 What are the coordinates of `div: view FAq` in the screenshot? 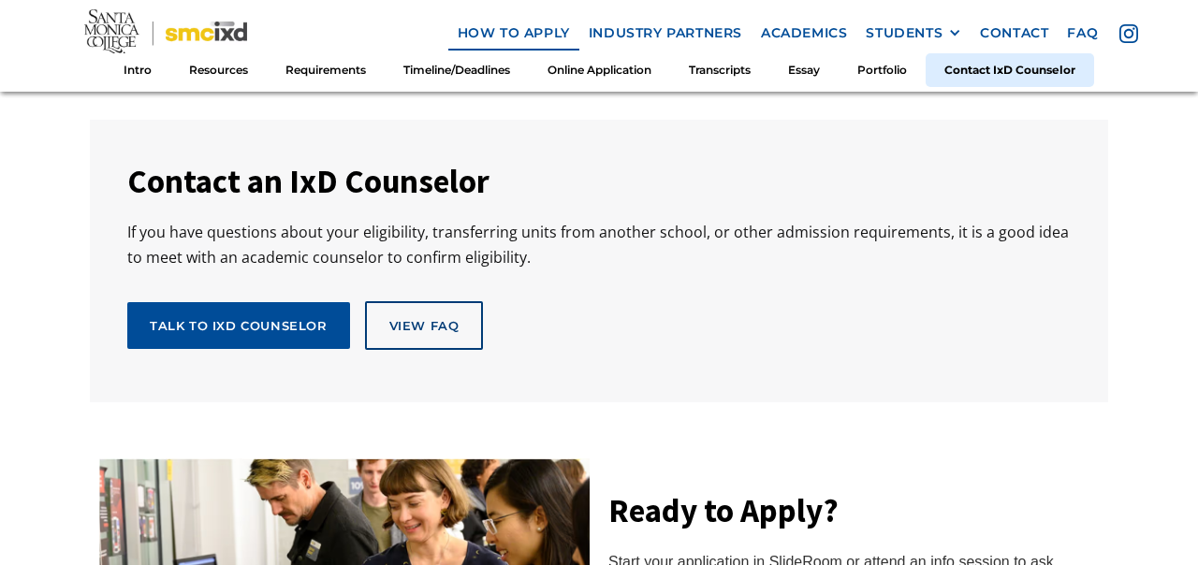 It's located at (424, 326).